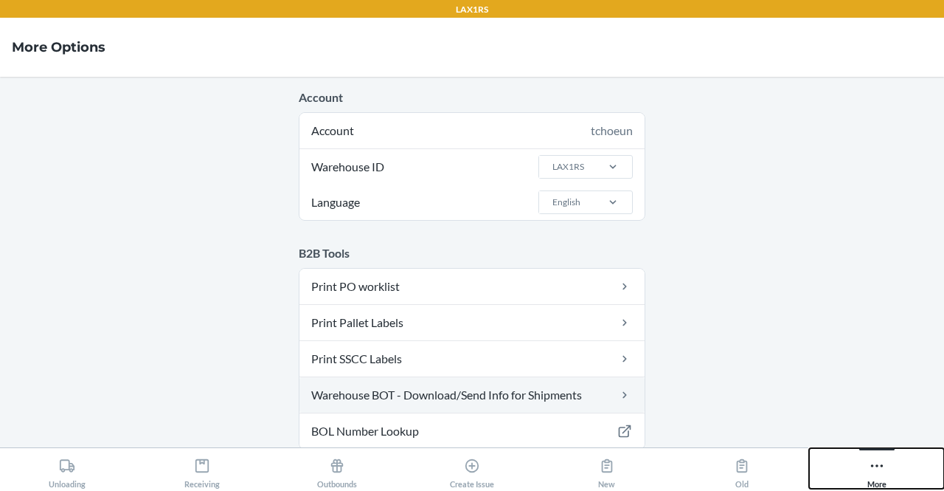  I want to click on div: Old, so click(742, 470).